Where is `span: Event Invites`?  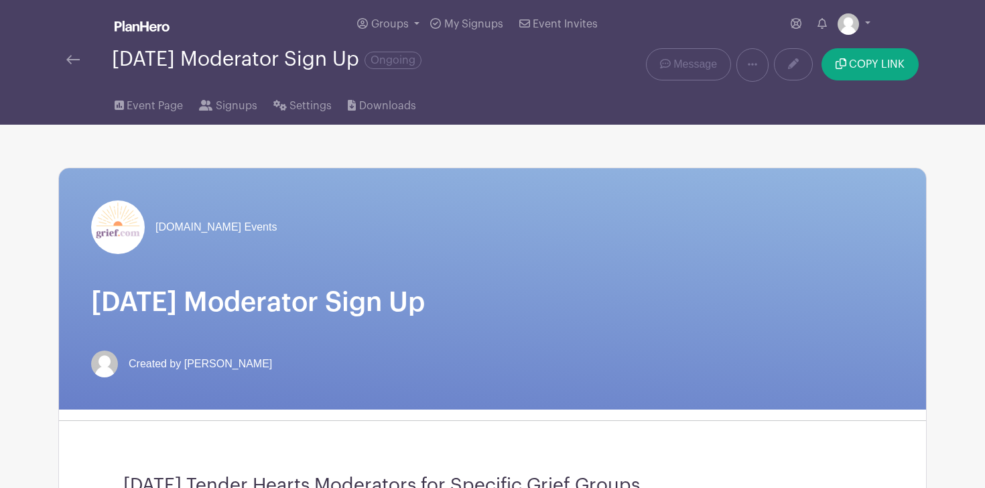
span: Event Invites is located at coordinates (565, 24).